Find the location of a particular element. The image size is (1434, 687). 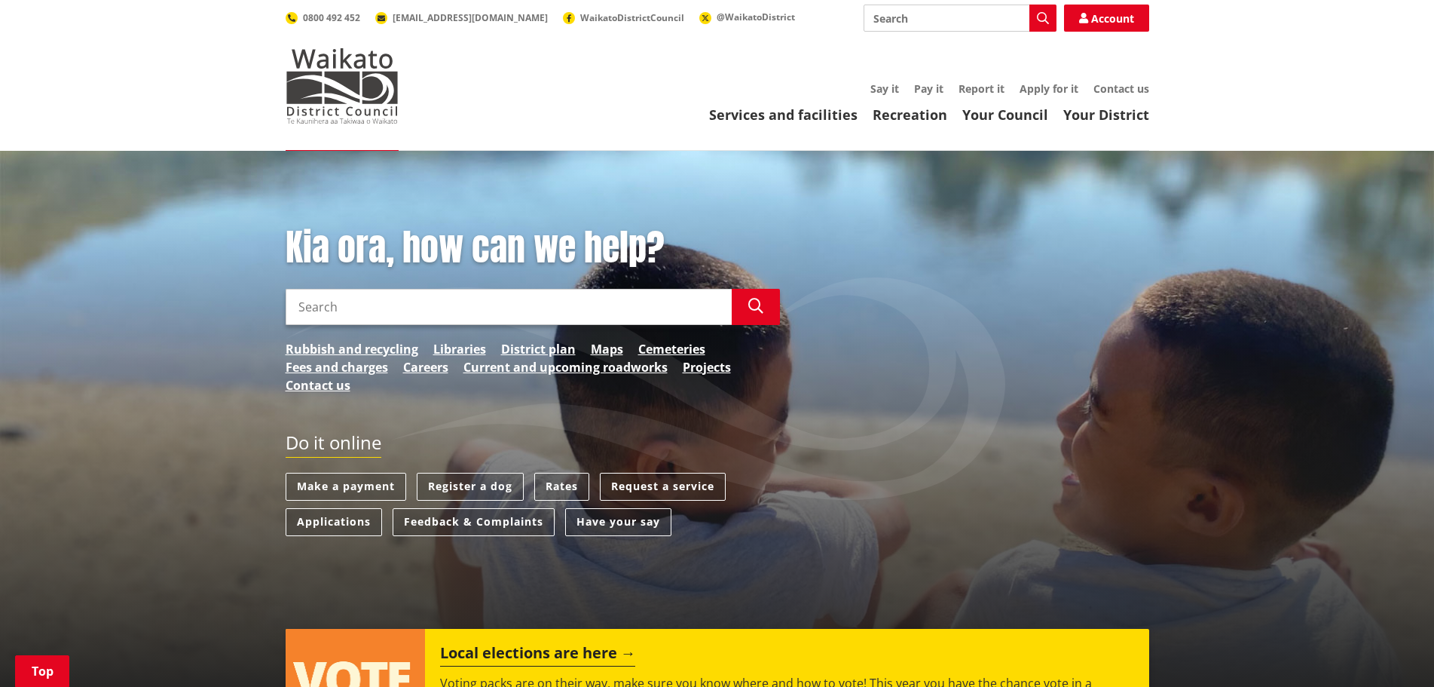

span: @WaikatoDistrict is located at coordinates (756, 17).